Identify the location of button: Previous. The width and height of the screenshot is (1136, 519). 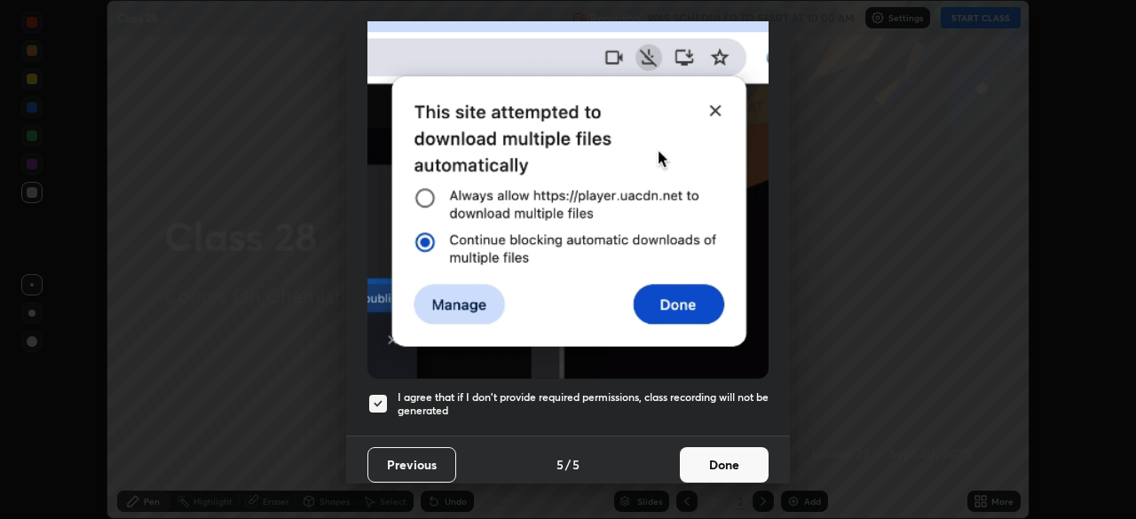
(412, 465).